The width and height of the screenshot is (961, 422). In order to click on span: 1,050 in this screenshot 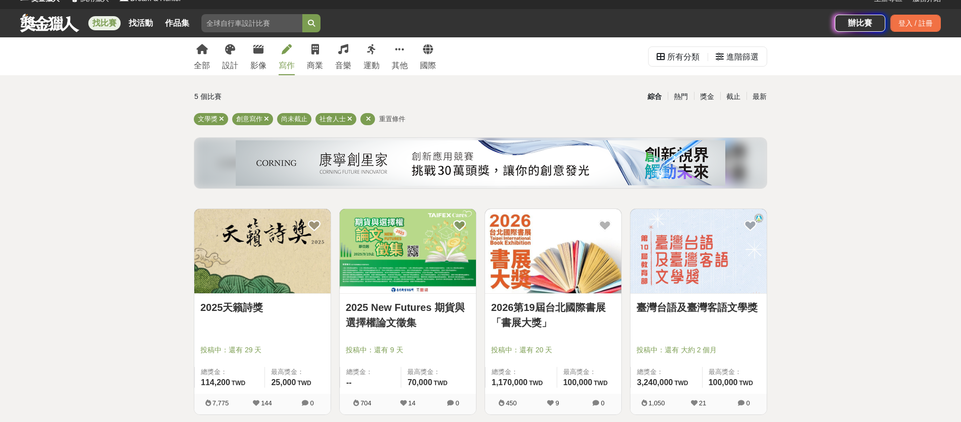, I will do `click(657, 403)`.